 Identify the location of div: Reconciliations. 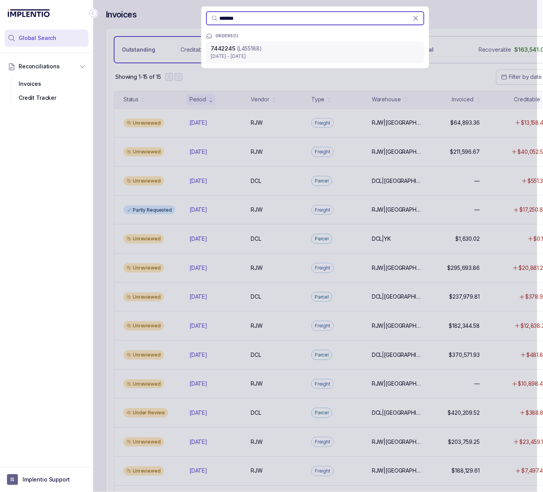
(47, 91).